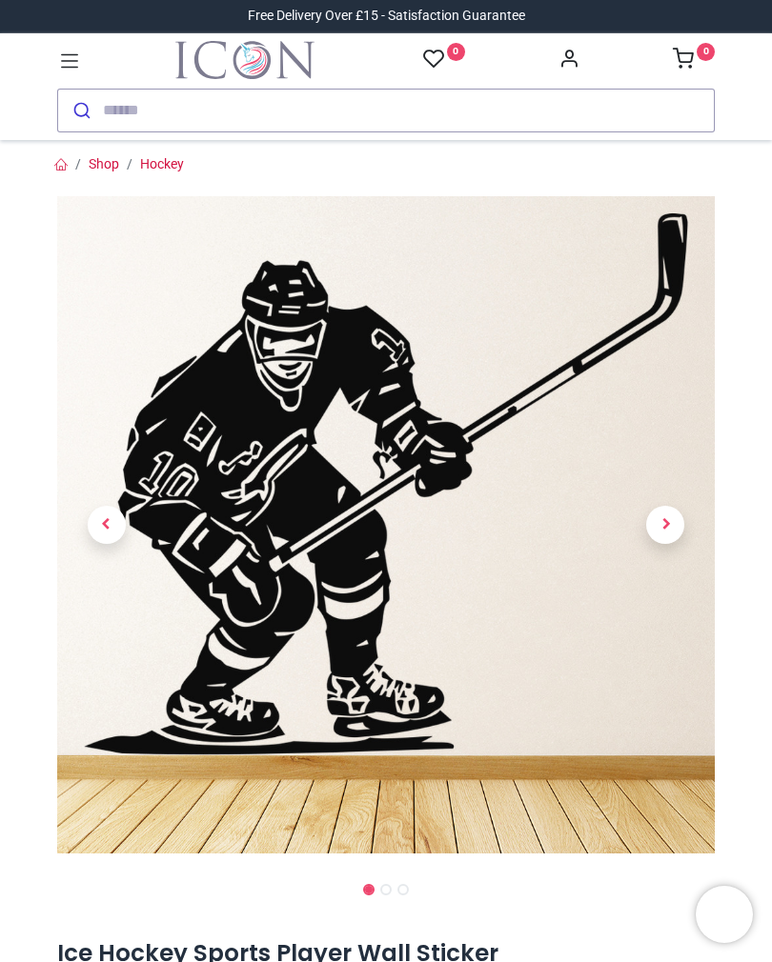 The width and height of the screenshot is (772, 962). What do you see at coordinates (245, 60) in the screenshot?
I see `img: Icon Wall Stickers` at bounding box center [245, 60].